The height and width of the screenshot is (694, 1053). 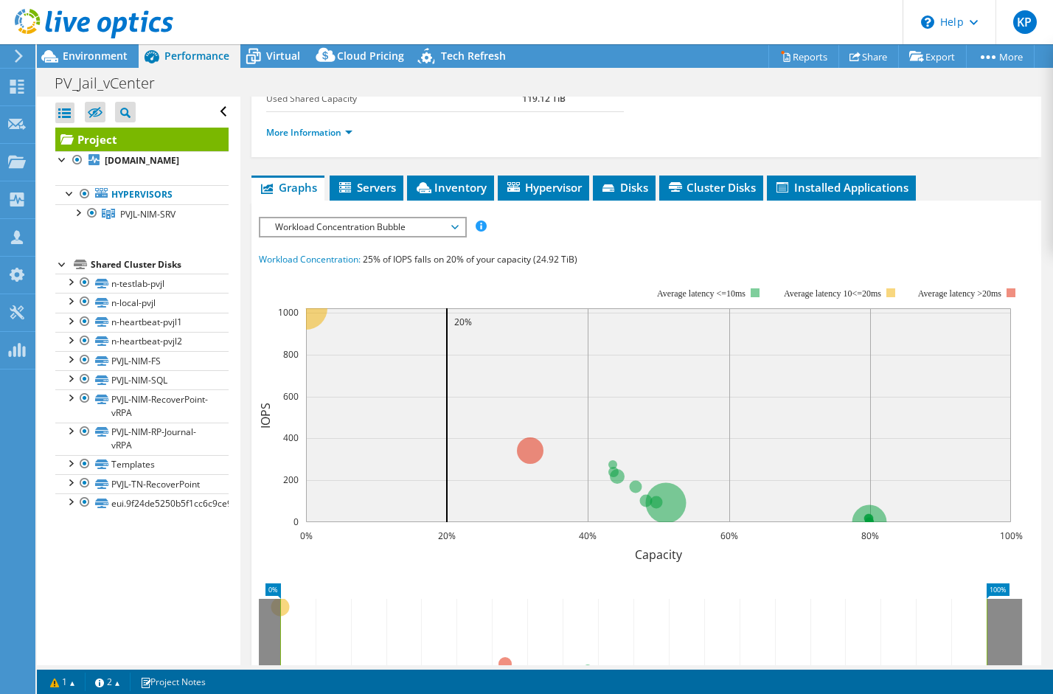 What do you see at coordinates (147, 214) in the screenshot?
I see `span: PVJL-NIM-SRV` at bounding box center [147, 214].